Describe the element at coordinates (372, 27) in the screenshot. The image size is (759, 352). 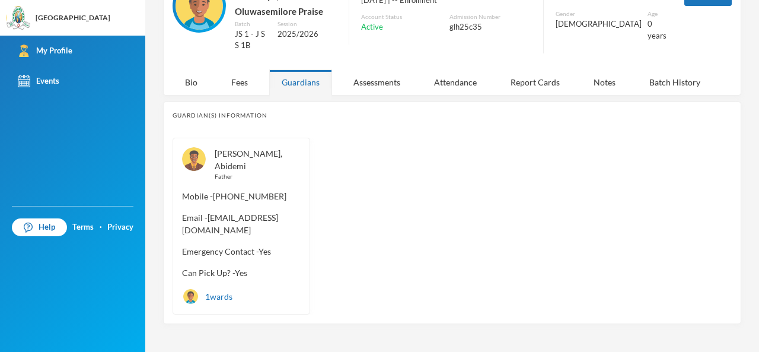
I see `span: Active` at that location.